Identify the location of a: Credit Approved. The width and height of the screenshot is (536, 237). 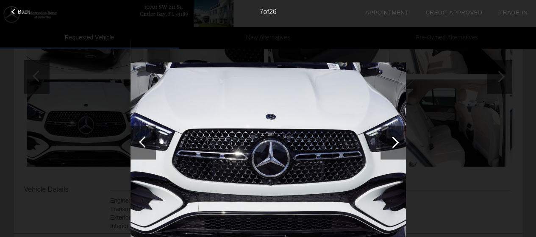
(454, 12).